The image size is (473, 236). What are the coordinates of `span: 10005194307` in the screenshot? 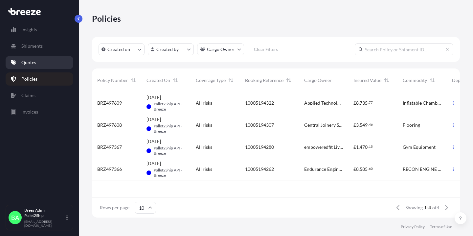 It's located at (260, 125).